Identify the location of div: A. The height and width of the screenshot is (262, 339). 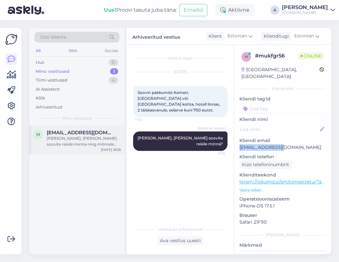
(275, 10).